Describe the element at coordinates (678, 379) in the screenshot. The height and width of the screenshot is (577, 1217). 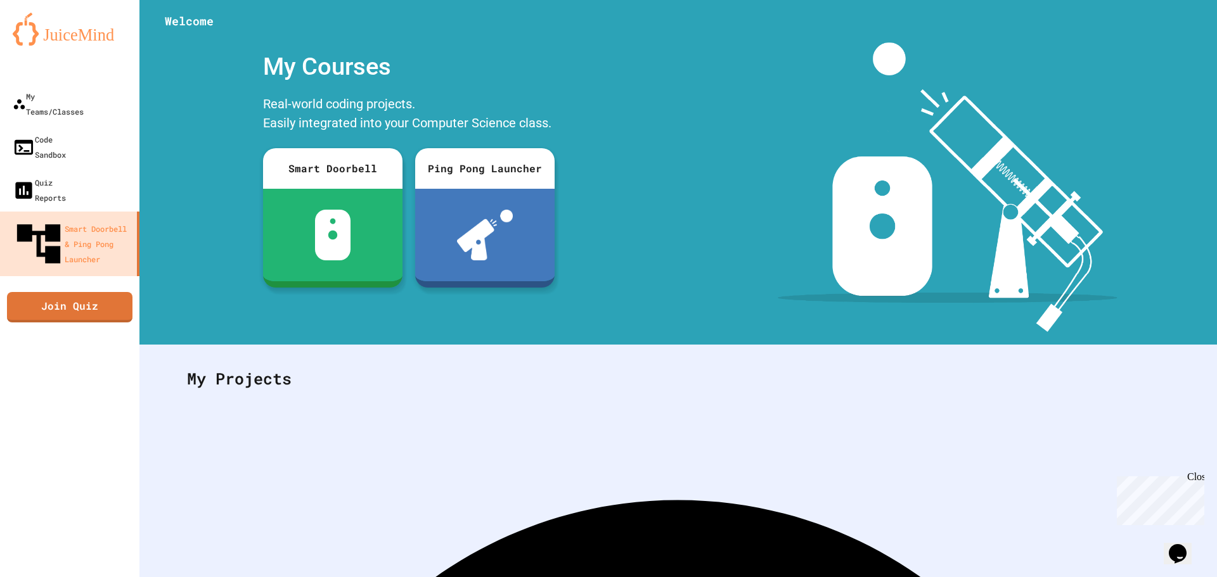
I see `div: My Projects` at that location.